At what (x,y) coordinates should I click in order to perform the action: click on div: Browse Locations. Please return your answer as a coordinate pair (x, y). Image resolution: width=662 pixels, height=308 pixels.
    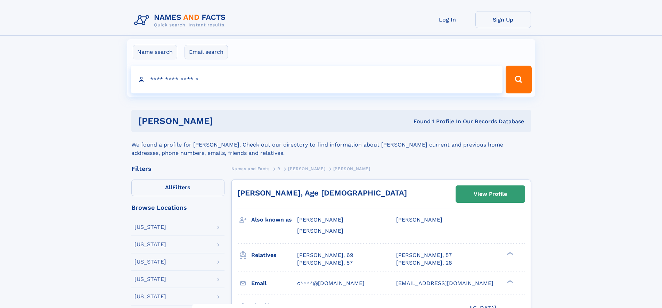
    Looking at the image, I should click on (178, 208).